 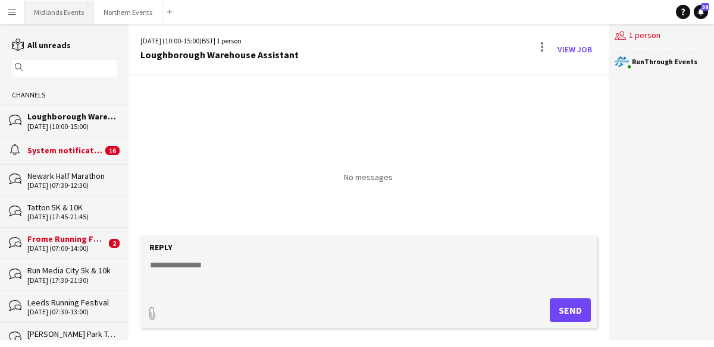 I want to click on button: Send, so click(x=570, y=311).